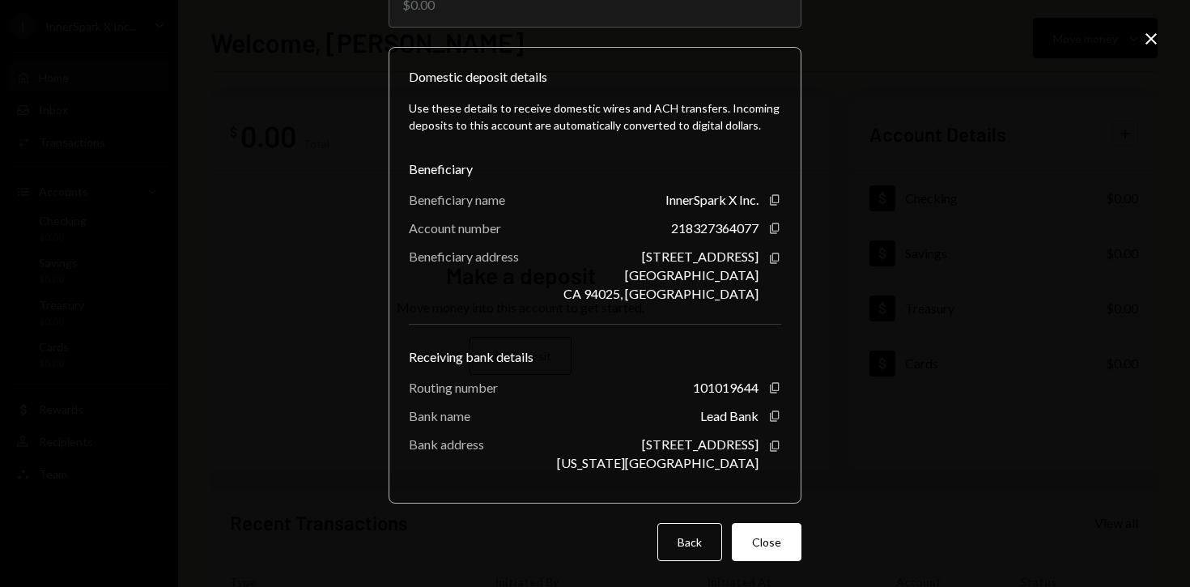 The image size is (1190, 587). Describe the element at coordinates (455, 227) in the screenshot. I see `div: Account number` at that location.